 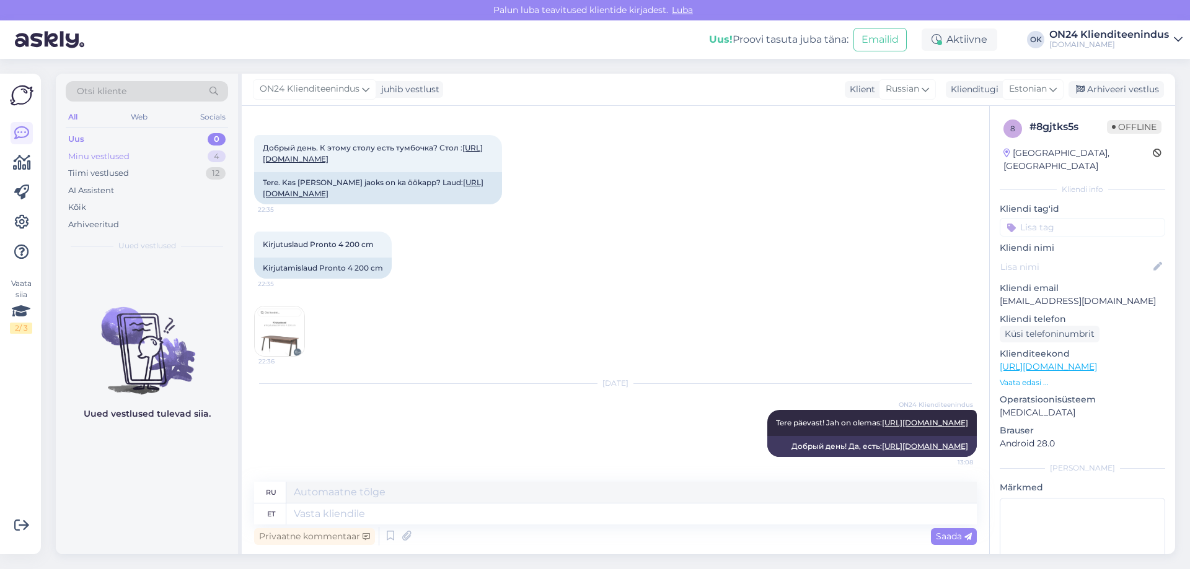 I want to click on input: Lisa nimi, so click(x=1075, y=267).